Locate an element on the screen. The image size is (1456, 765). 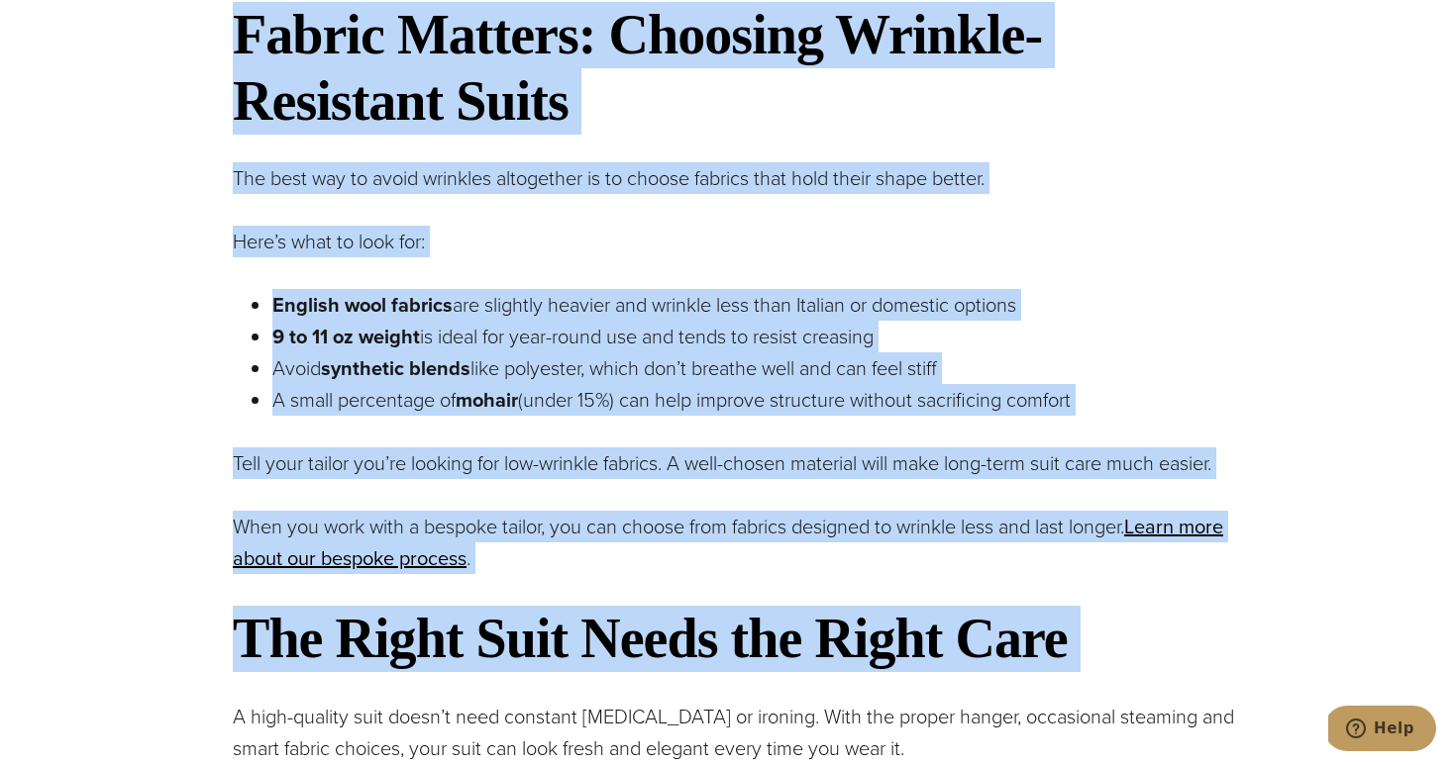
p: The best way to avoid wrinkles altogether is to choose fabrics that hold their shape better. is located at coordinates (738, 178).